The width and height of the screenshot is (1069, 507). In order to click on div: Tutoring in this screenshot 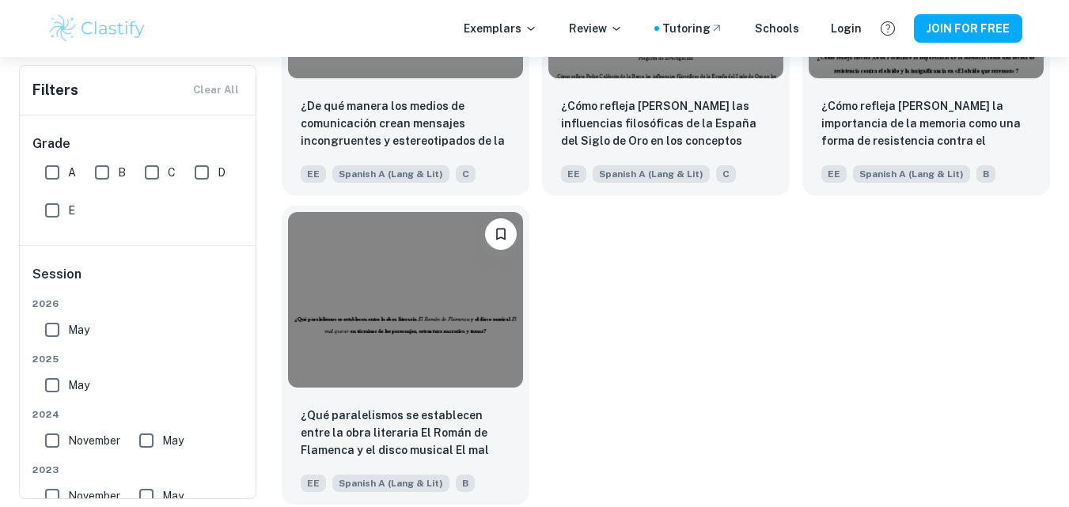, I will do `click(693, 28)`.